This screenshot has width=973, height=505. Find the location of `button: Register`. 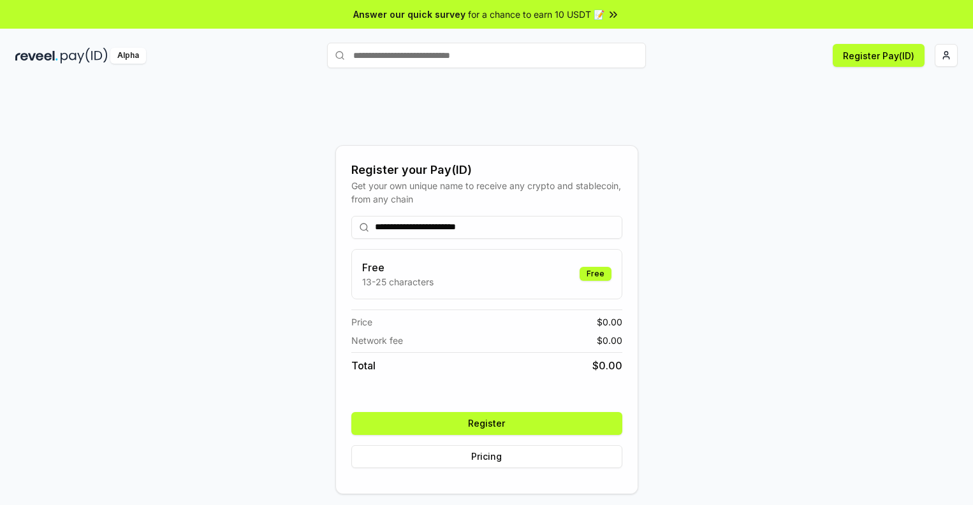

button: Register is located at coordinates (486, 424).